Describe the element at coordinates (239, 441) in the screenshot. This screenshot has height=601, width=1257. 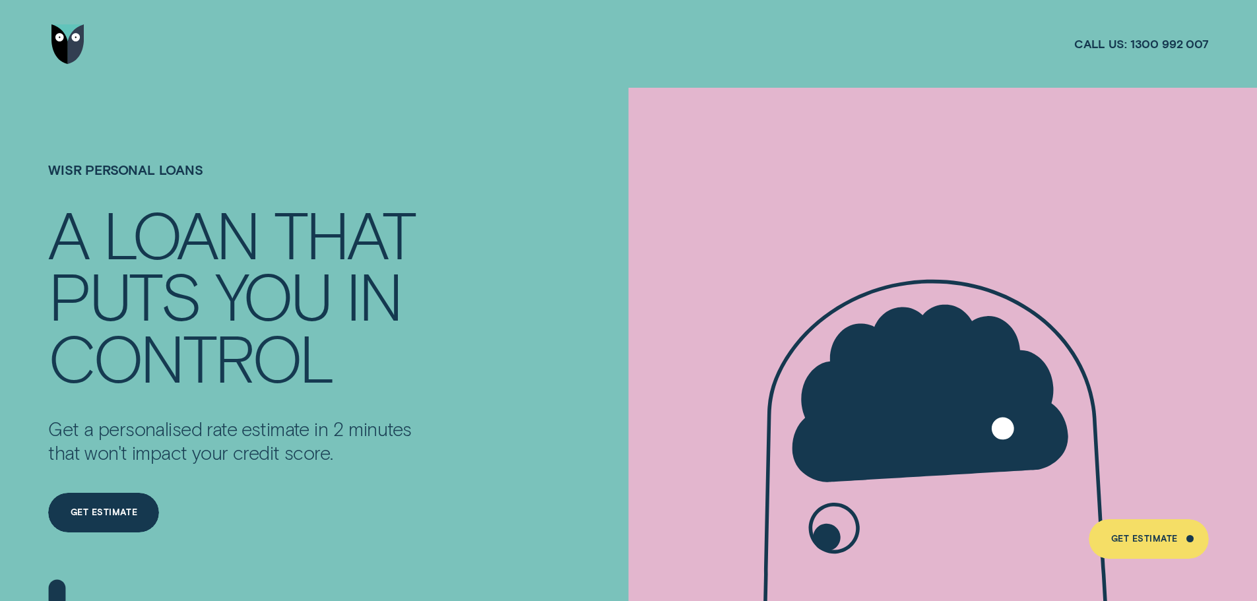
I see `p: Get a personalised rate estimate in 2 minutes that won't impact your credit score.` at that location.